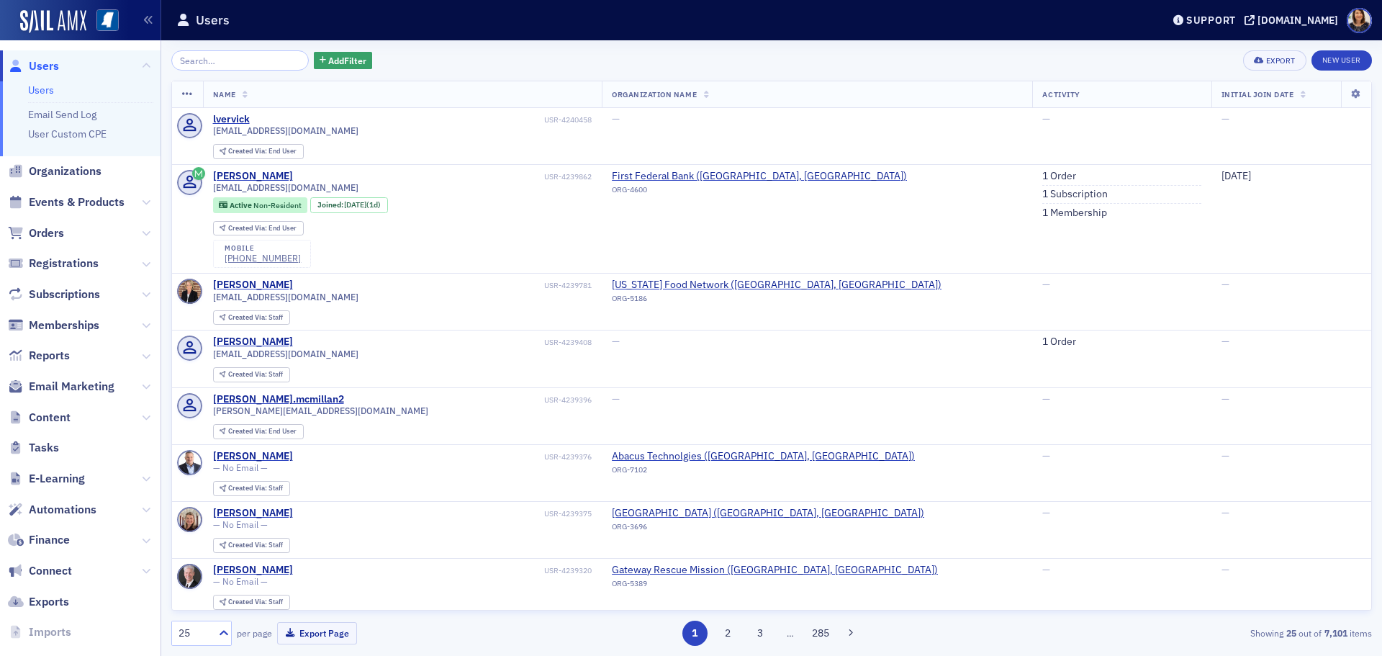 This screenshot has width=1382, height=656. Describe the element at coordinates (260, 204) in the screenshot. I see `a: Active Non-Resident` at that location.